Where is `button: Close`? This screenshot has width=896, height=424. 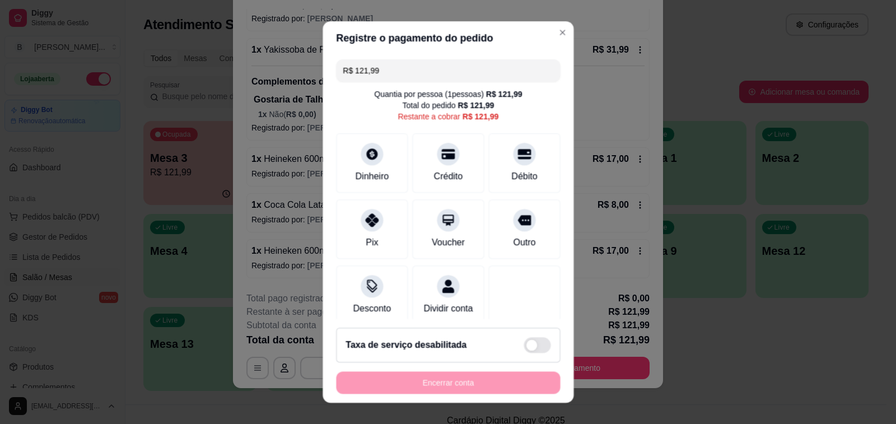
button: Close is located at coordinates (563, 32).